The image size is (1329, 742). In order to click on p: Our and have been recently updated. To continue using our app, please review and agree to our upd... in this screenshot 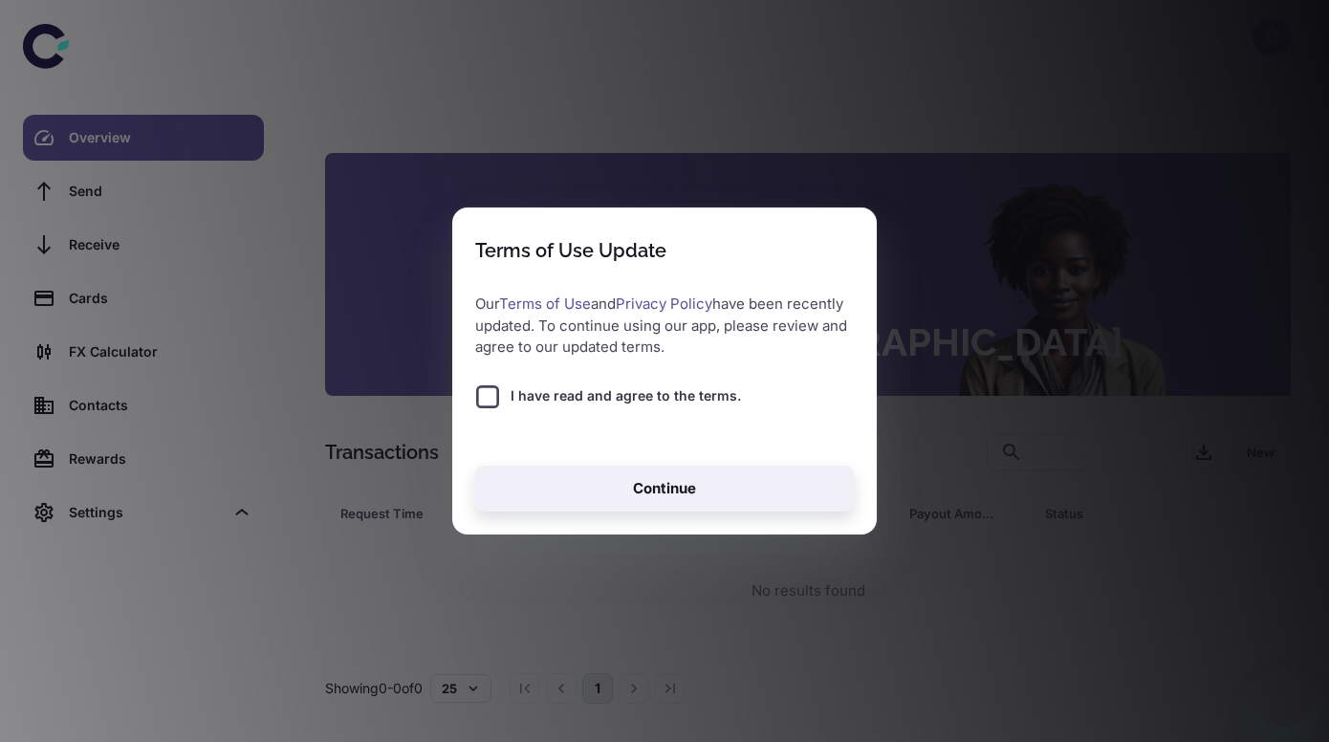, I will do `click(665, 326)`.